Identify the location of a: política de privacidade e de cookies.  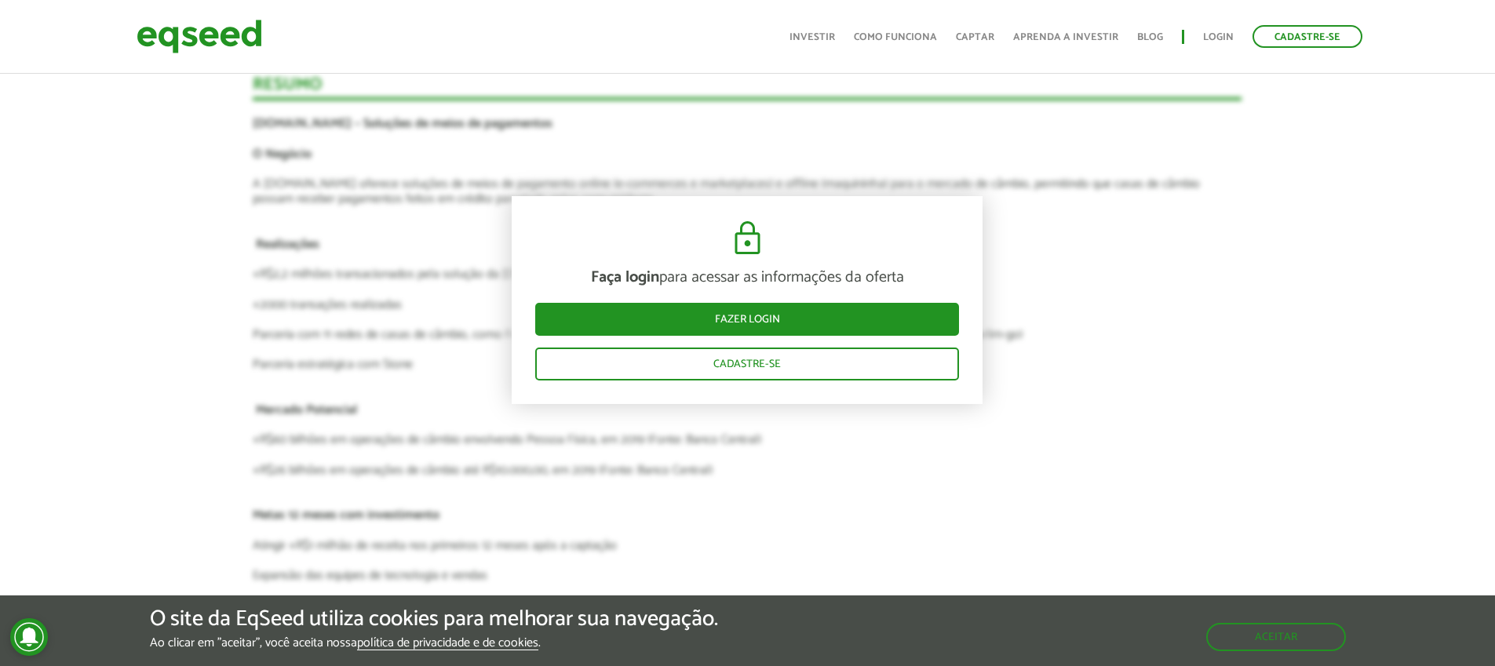
(447, 643).